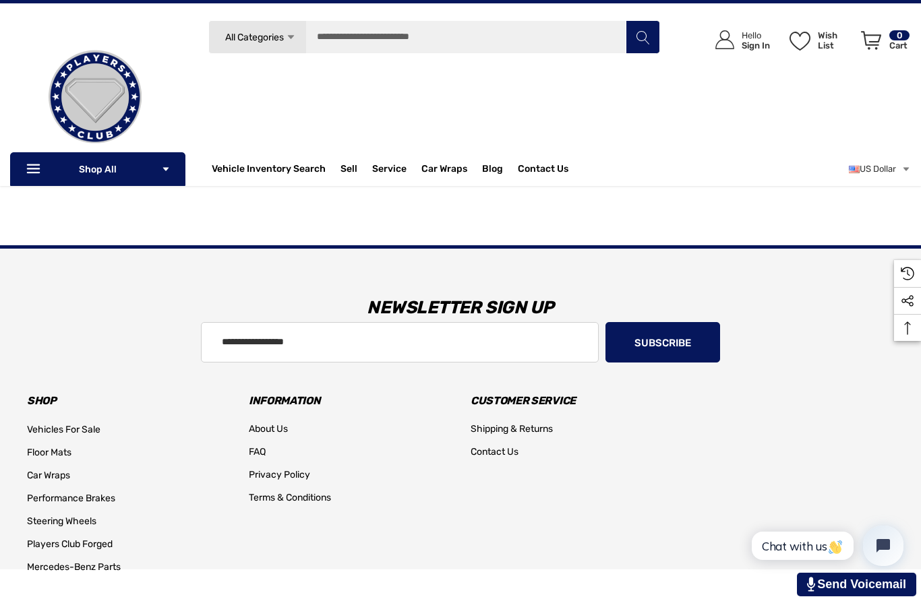  Describe the element at coordinates (349, 171) in the screenshot. I see `span: Sell` at that location.